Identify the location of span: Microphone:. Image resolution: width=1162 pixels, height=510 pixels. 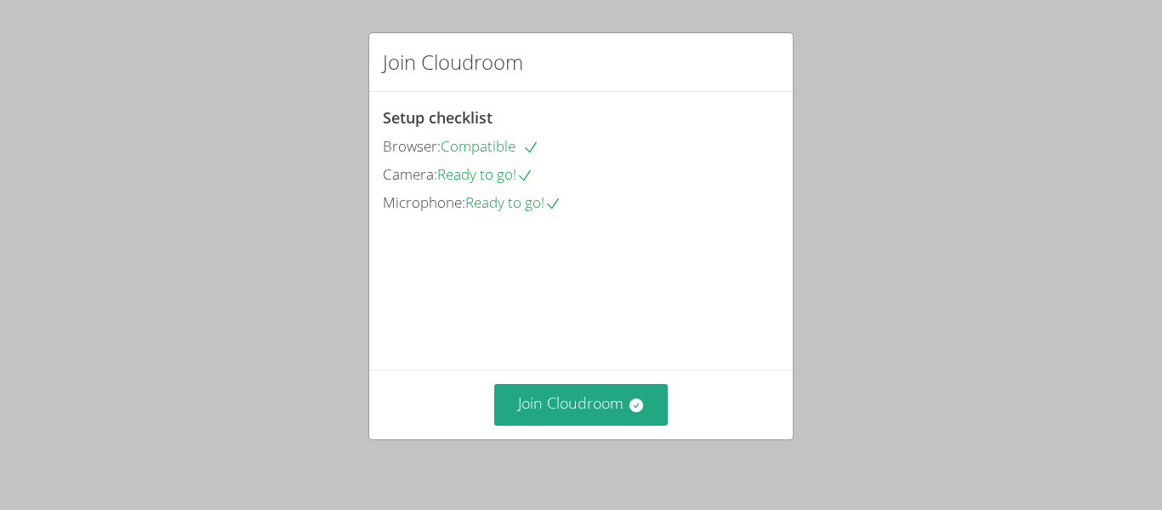
(424, 202).